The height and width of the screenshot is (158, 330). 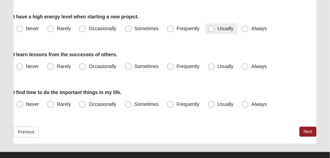 I want to click on label: I find time to do the important things in my life., so click(x=68, y=92).